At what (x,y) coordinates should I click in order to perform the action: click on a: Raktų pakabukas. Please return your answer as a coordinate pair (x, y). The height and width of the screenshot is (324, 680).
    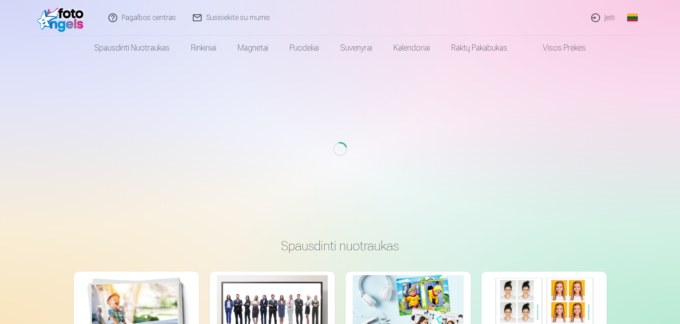
    Looking at the image, I should click on (479, 48).